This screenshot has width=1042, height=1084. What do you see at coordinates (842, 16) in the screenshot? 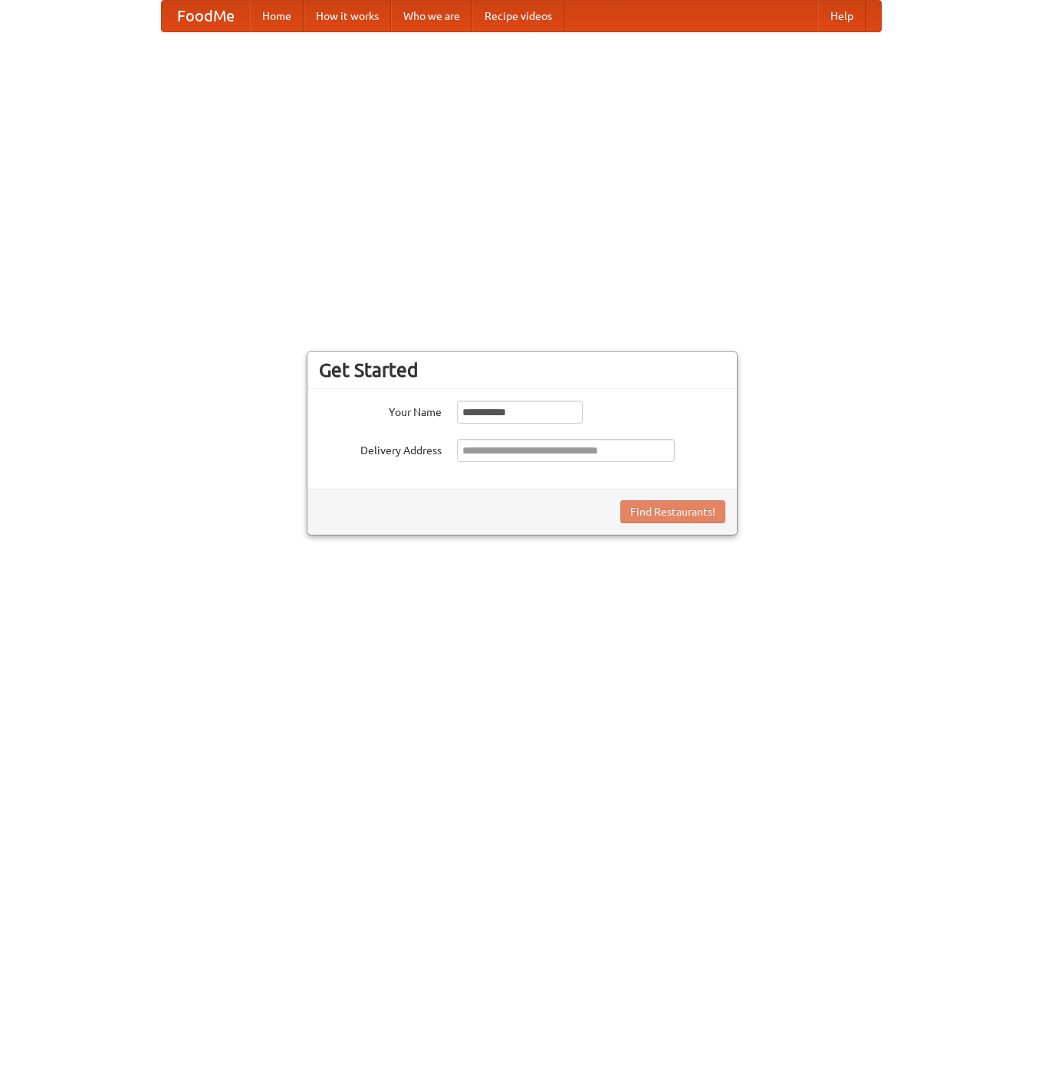
I see `a: Help` at bounding box center [842, 16].